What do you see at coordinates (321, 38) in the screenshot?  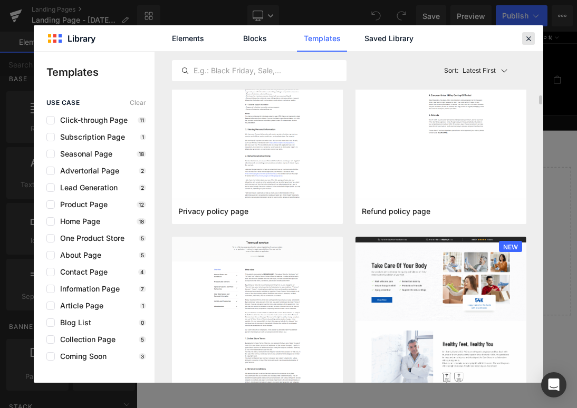 I see `a: Templates` at bounding box center [321, 38].